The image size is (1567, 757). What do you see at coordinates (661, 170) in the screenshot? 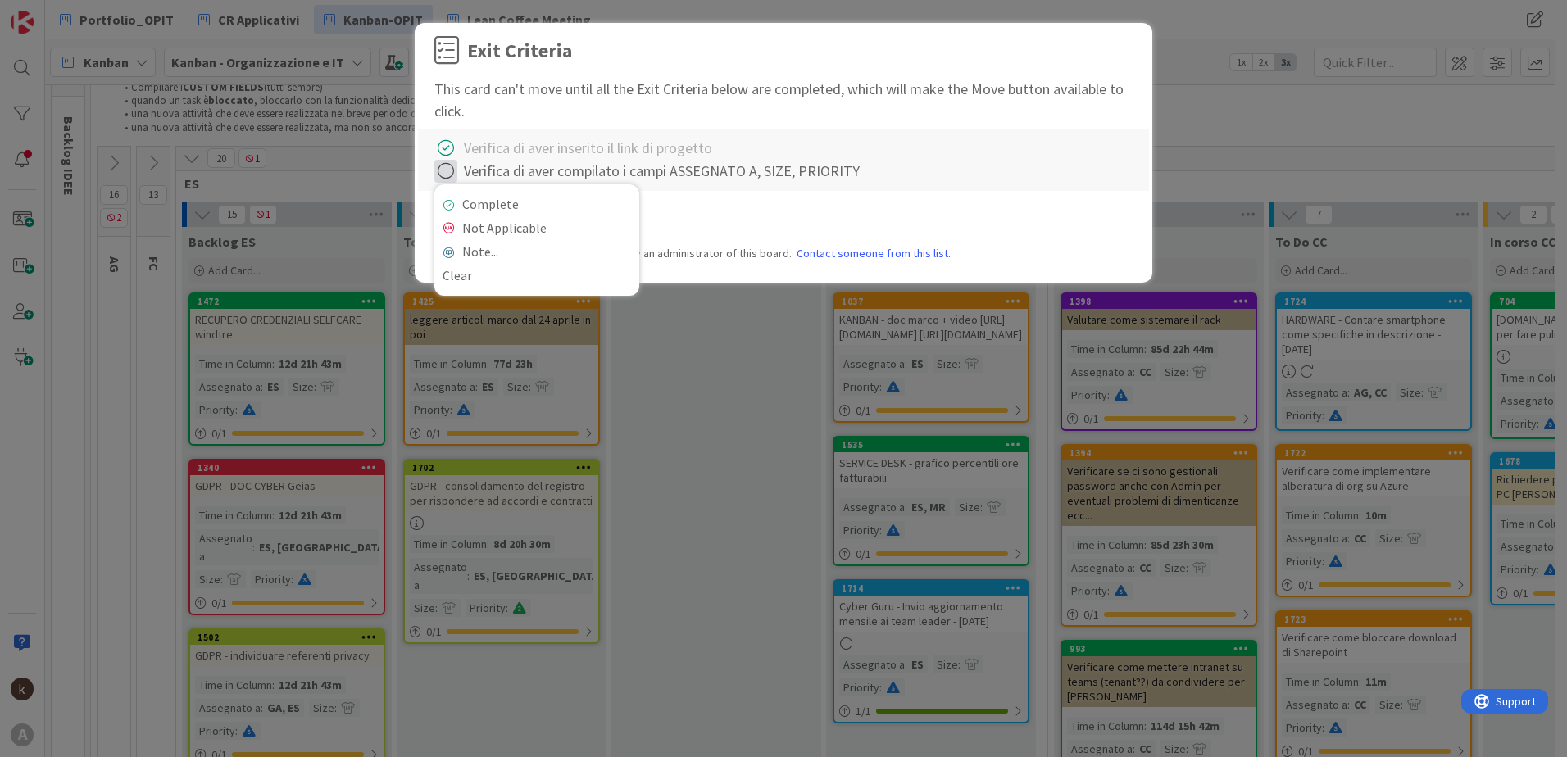
I see `div: Verifica di aver compilato i campi ASSEGNATO A, SIZE, PRIORITY` at bounding box center [661, 170].